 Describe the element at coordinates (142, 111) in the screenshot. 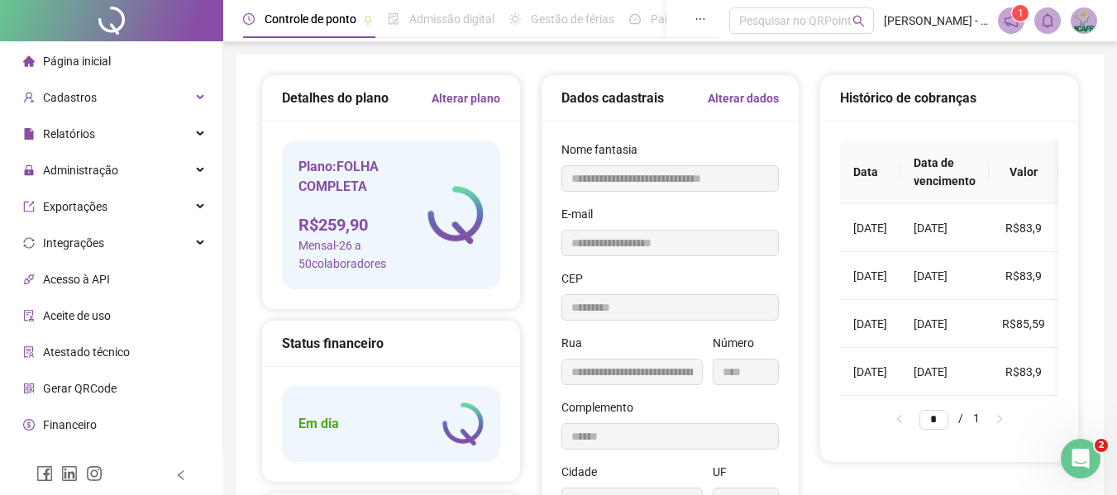

I see `div: Olá!` at that location.